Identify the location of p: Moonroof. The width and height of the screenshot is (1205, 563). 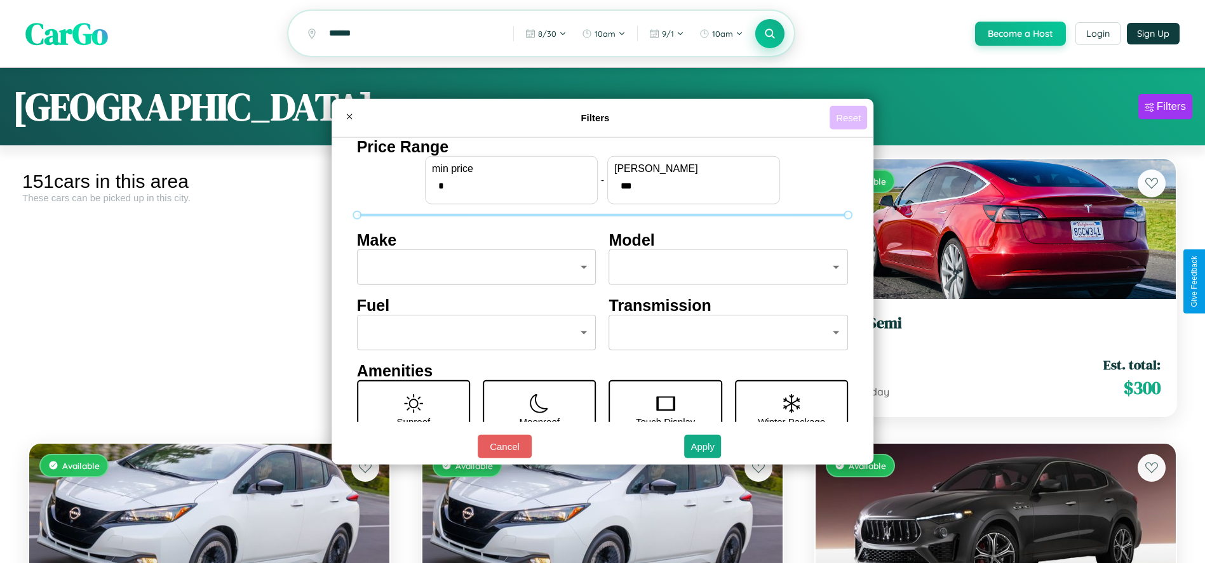
(539, 421).